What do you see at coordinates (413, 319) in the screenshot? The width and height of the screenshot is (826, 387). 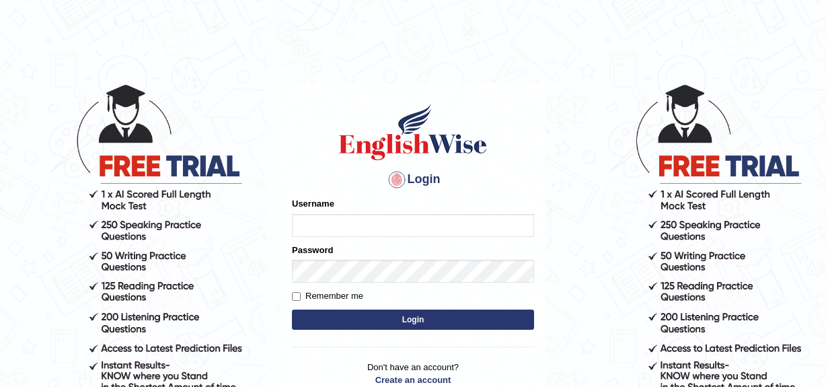 I see `button: Login` at bounding box center [413, 319].